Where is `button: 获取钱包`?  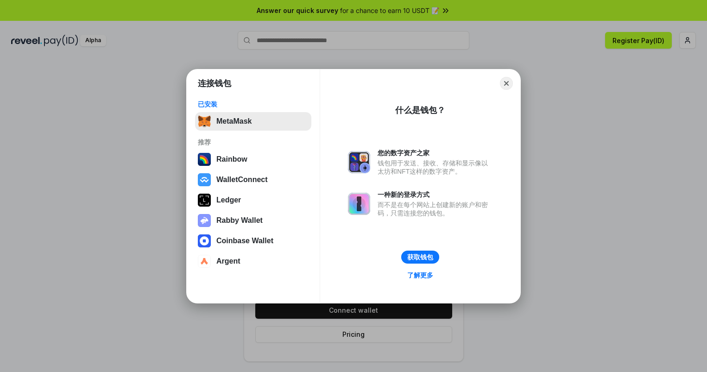
button: 获取钱包 is located at coordinates (420, 257).